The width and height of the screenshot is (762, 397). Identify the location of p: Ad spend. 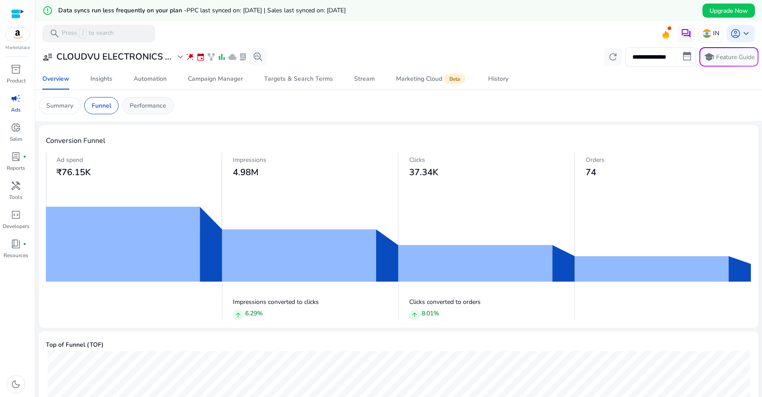
(139, 160).